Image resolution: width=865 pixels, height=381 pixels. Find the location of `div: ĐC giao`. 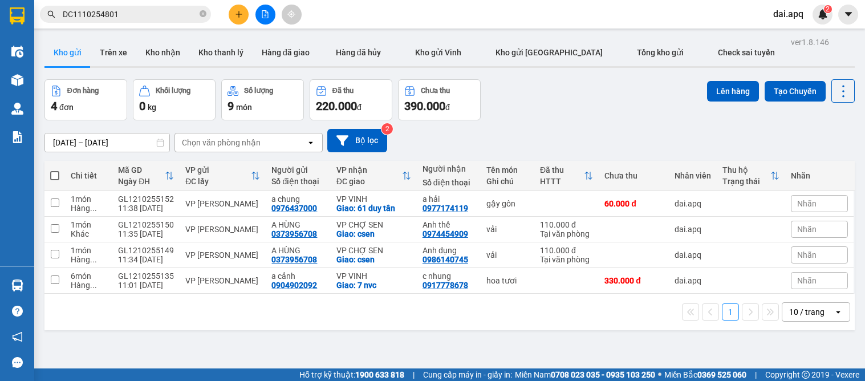

div: ĐC giao is located at coordinates (369, 181).